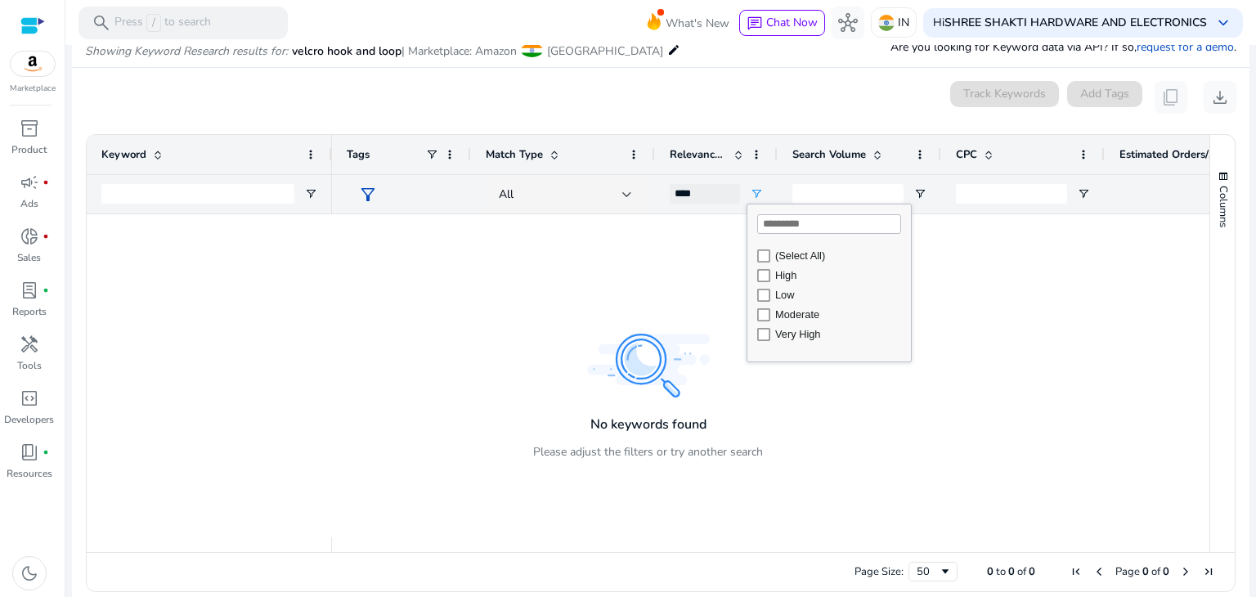 This screenshot has width=1256, height=597. I want to click on span: dark_mode, so click(29, 573).